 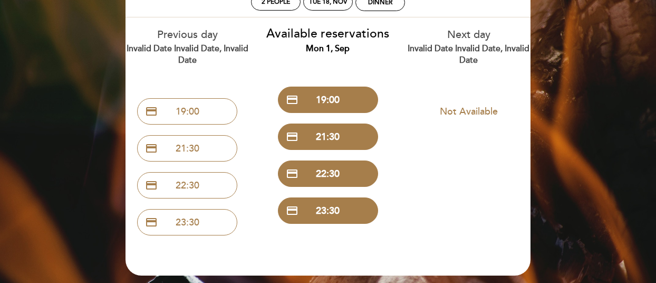 I want to click on div: Previous day, so click(x=187, y=47).